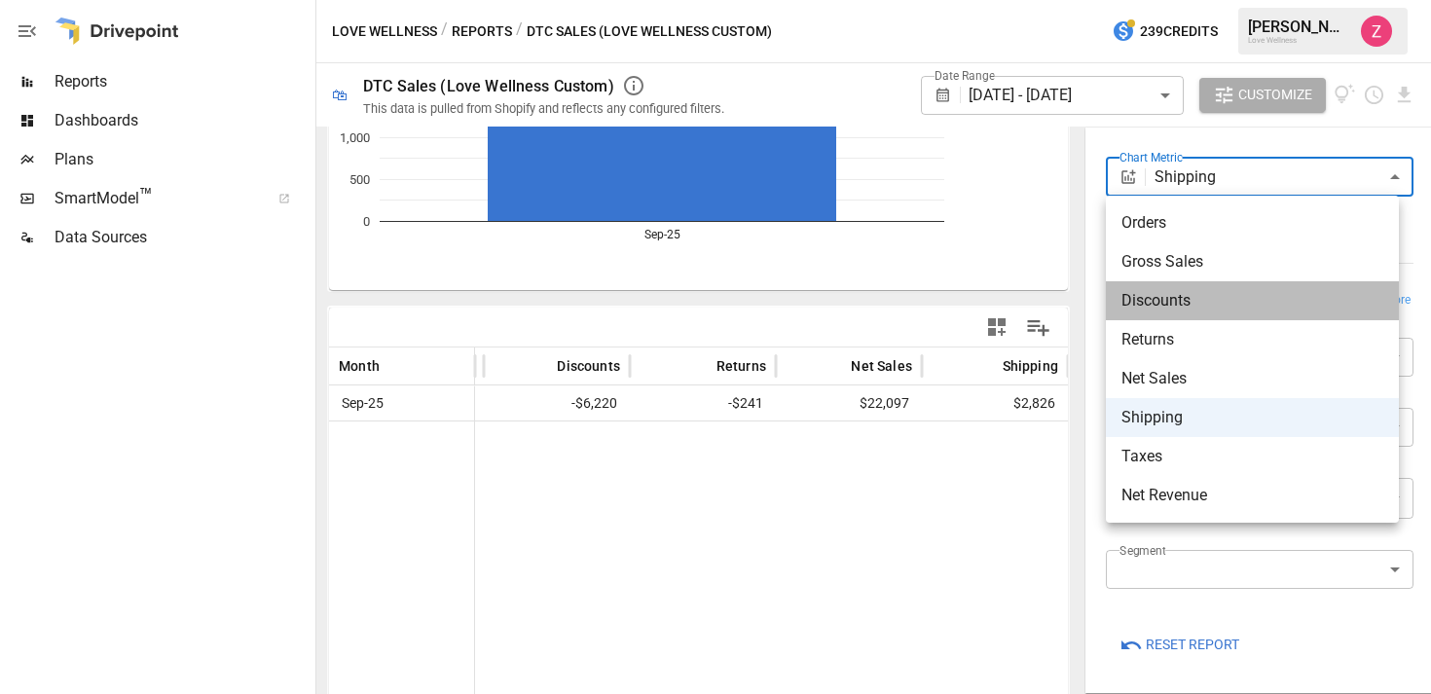  I want to click on span: Taxes, so click(1252, 457).